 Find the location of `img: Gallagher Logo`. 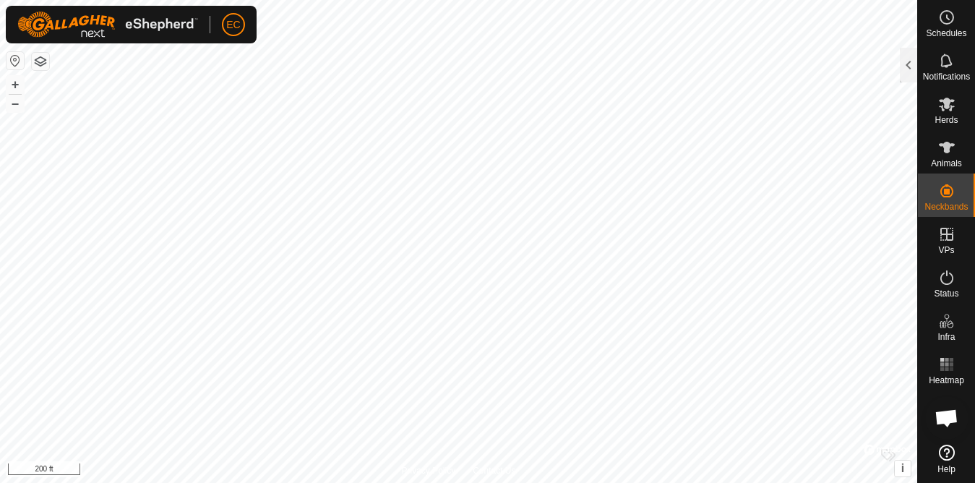

img: Gallagher Logo is located at coordinates (108, 25).